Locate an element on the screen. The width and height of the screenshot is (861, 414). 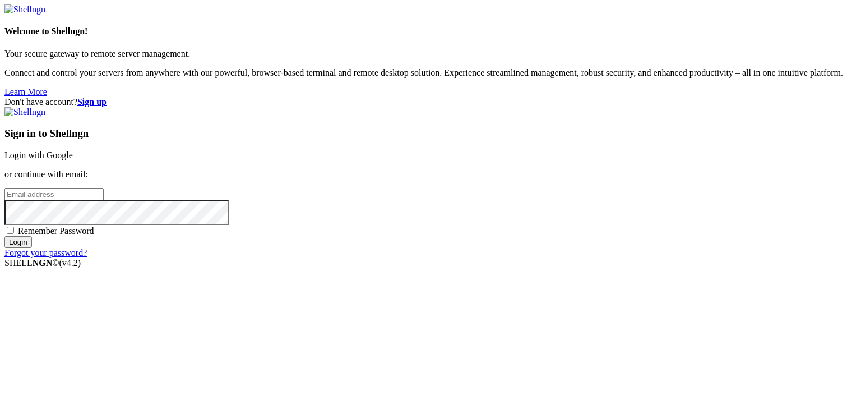
strong: Sign up is located at coordinates (92, 101).